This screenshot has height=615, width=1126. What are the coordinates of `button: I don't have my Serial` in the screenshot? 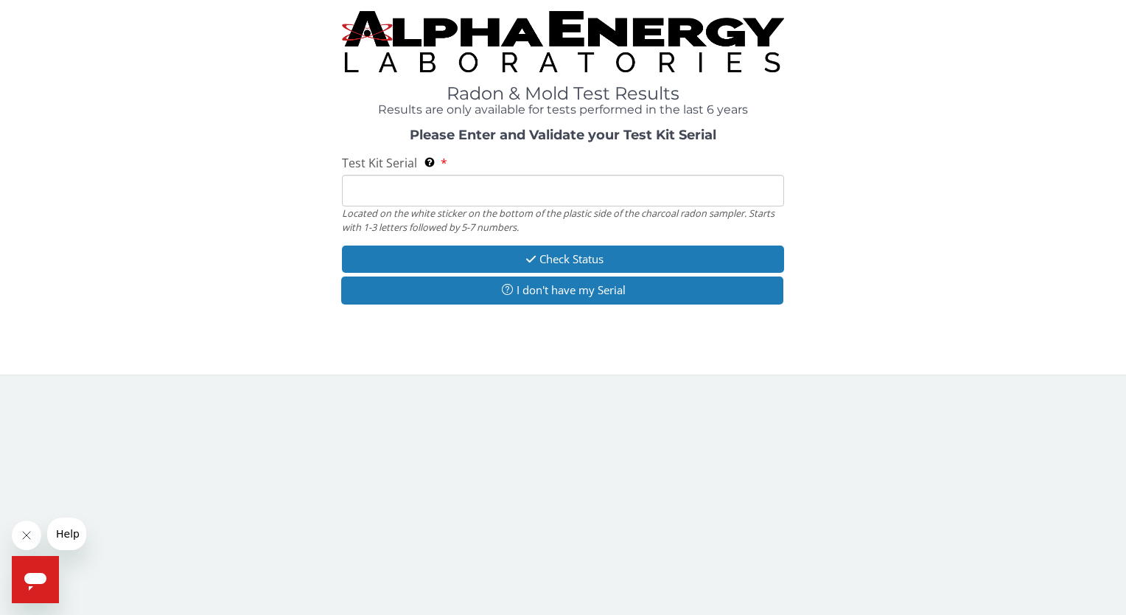 It's located at (562, 290).